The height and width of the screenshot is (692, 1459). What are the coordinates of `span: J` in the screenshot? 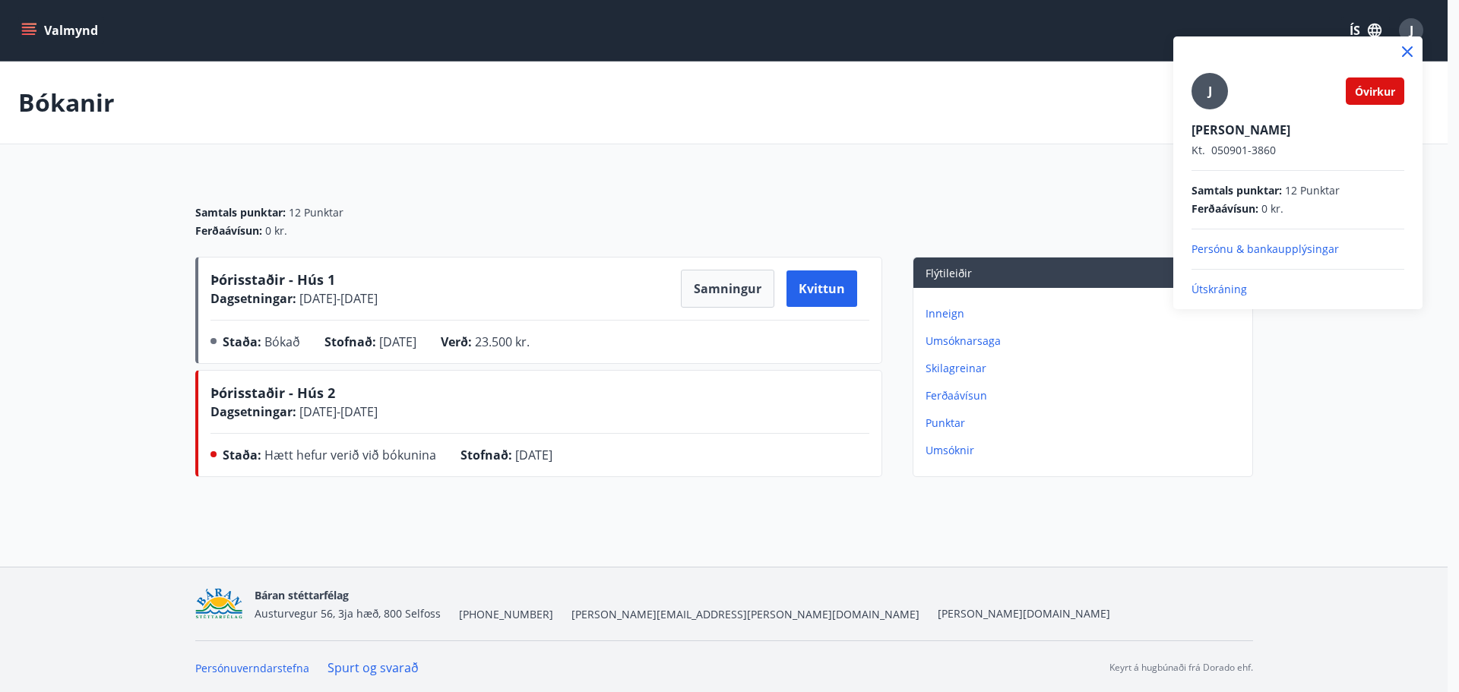 It's located at (1210, 91).